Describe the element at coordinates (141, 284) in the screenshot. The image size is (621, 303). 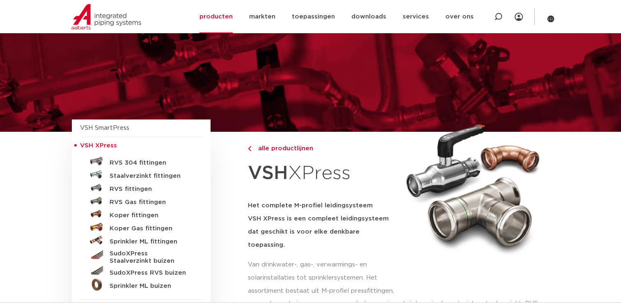
I see `a: Sprinkler ML buizen` at that location.